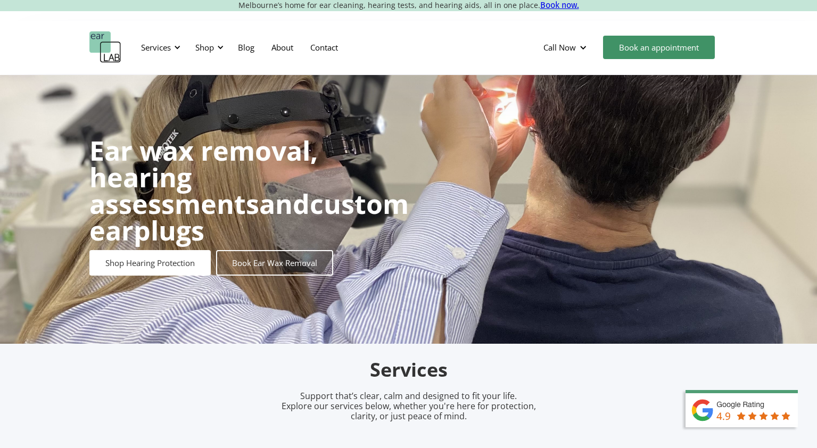 The width and height of the screenshot is (817, 448). What do you see at coordinates (246, 47) in the screenshot?
I see `a: Blog` at bounding box center [246, 47].